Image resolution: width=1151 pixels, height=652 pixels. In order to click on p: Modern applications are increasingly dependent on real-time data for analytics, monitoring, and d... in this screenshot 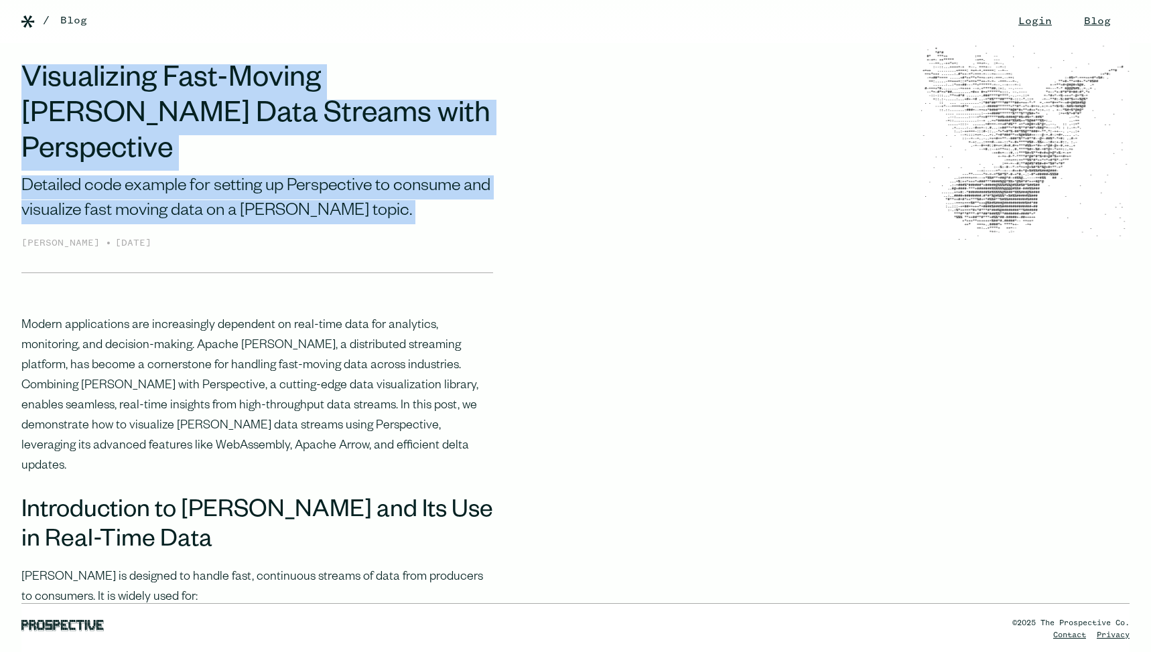, I will do `click(257, 396)`.